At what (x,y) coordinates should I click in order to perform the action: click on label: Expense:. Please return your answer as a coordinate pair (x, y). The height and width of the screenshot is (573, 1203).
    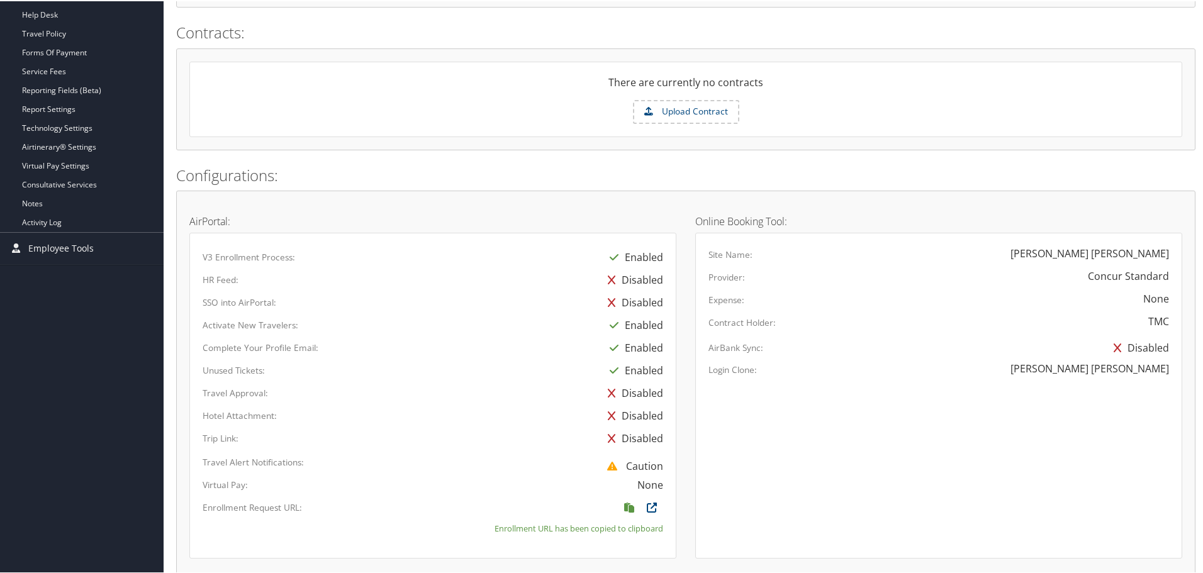
    Looking at the image, I should click on (726, 299).